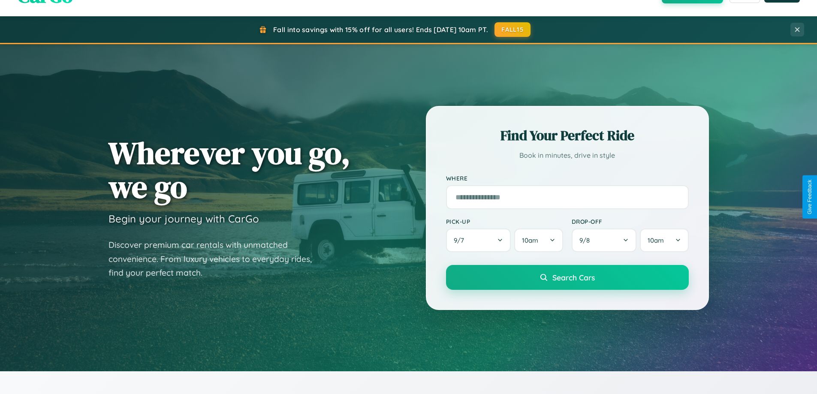 The image size is (817, 394). Describe the element at coordinates (479, 240) in the screenshot. I see `button: 9/7` at that location.